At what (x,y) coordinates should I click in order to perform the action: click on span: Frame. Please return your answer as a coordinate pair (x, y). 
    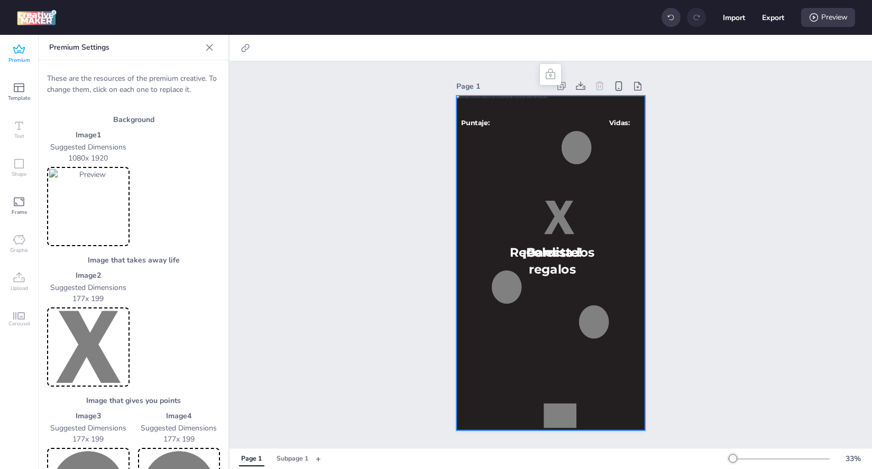
    Looking at the image, I should click on (19, 213).